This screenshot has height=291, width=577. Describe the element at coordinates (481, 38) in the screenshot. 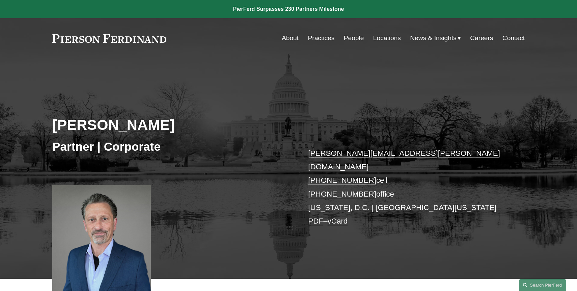

I see `a: Careers` at that location.